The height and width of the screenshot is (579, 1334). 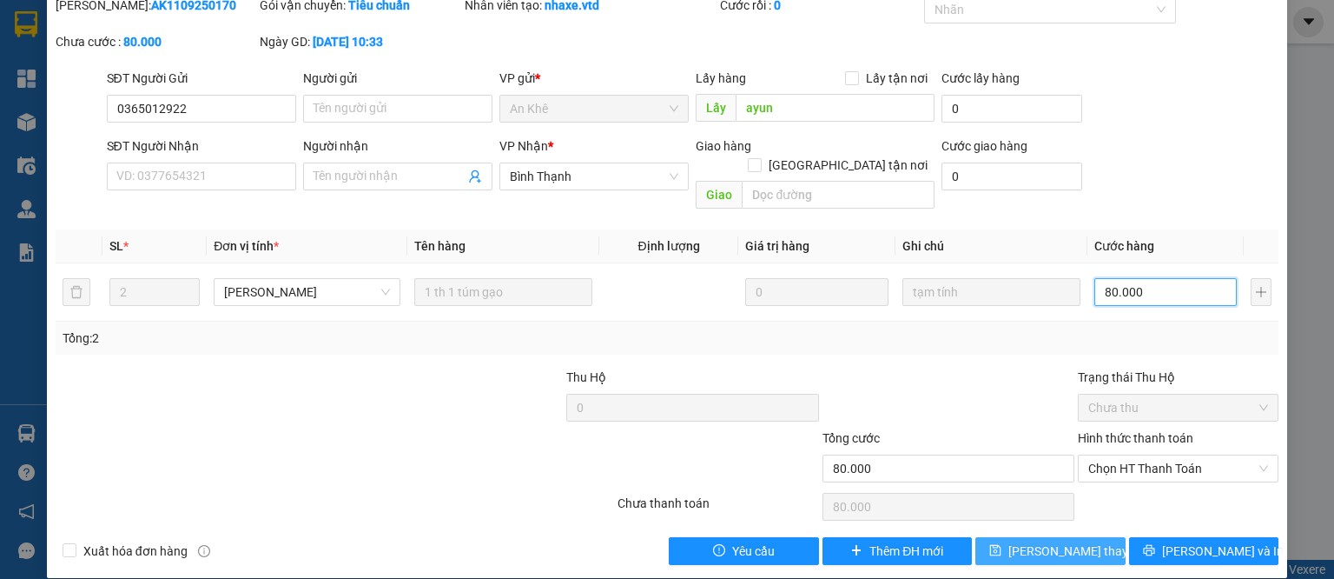 I want to click on span: info-circle, so click(x=204, y=551).